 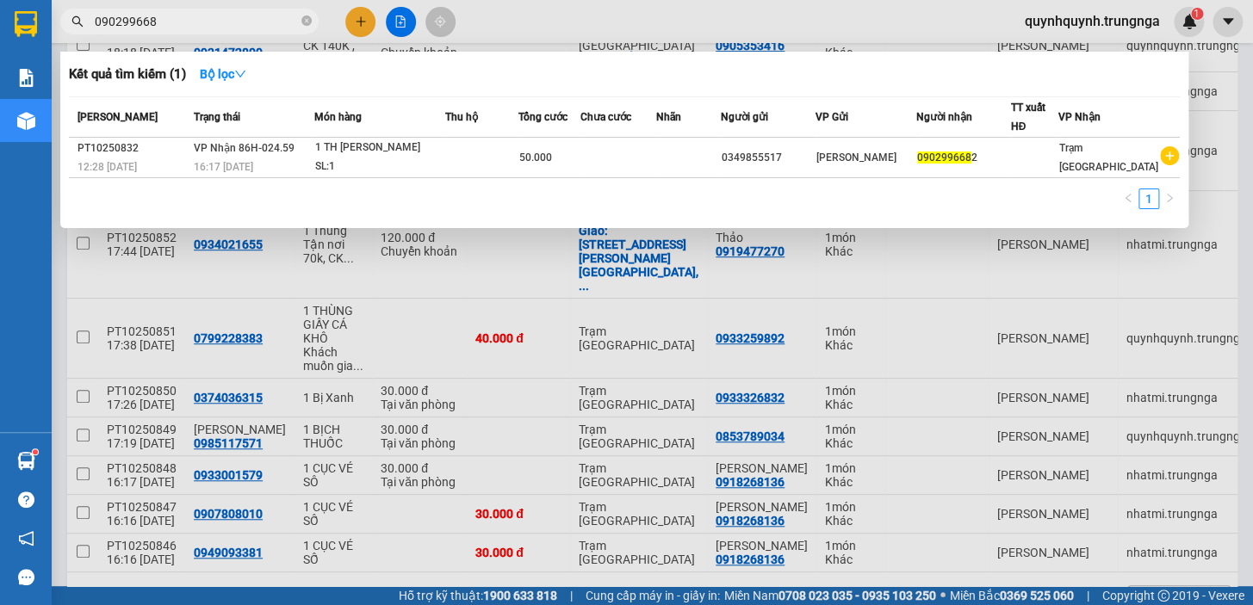 What do you see at coordinates (1078, 117) in the screenshot?
I see `span: VP Nhận` at bounding box center [1078, 117].